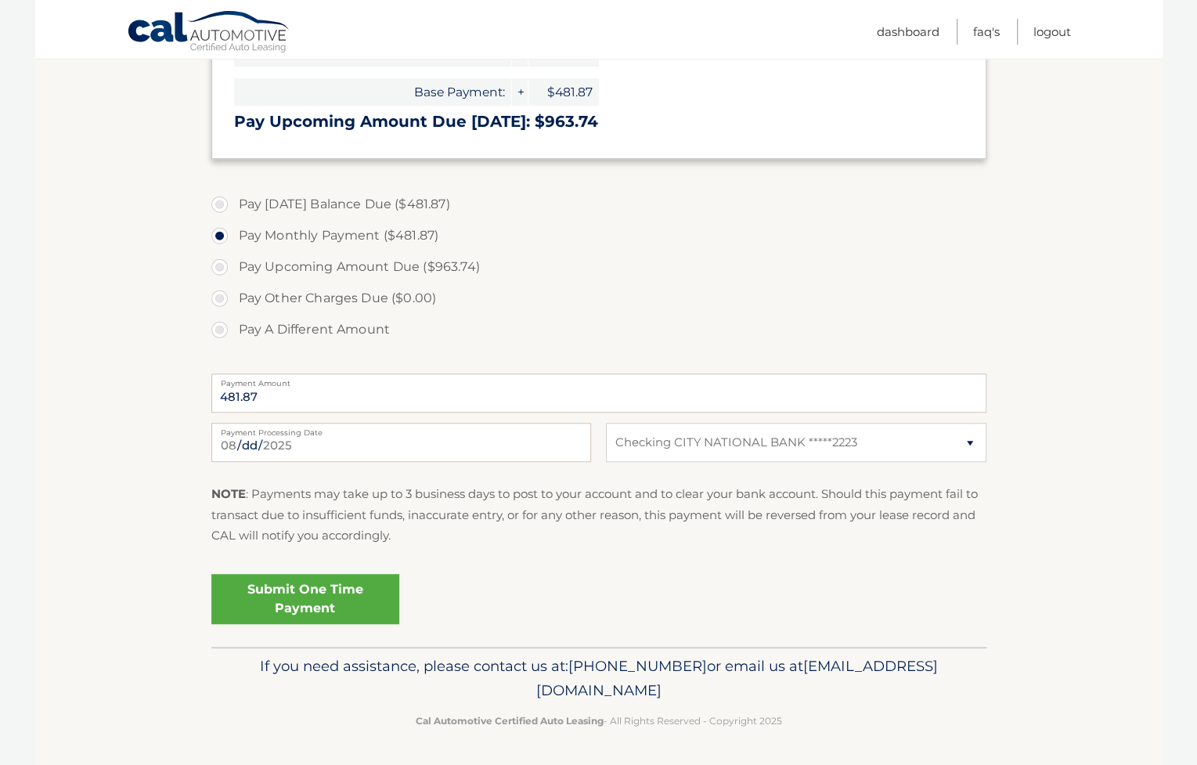  I want to click on a: Logout, so click(1052, 31).